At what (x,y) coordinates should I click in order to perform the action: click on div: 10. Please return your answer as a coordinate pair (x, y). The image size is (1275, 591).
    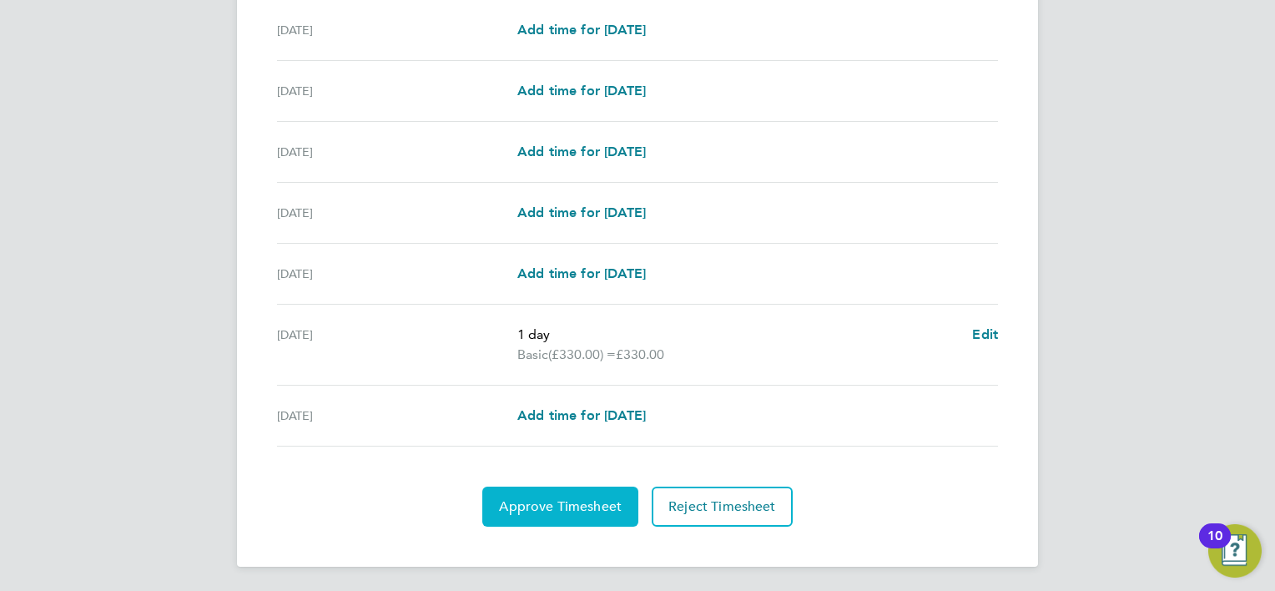
    Looking at the image, I should click on (1215, 546).